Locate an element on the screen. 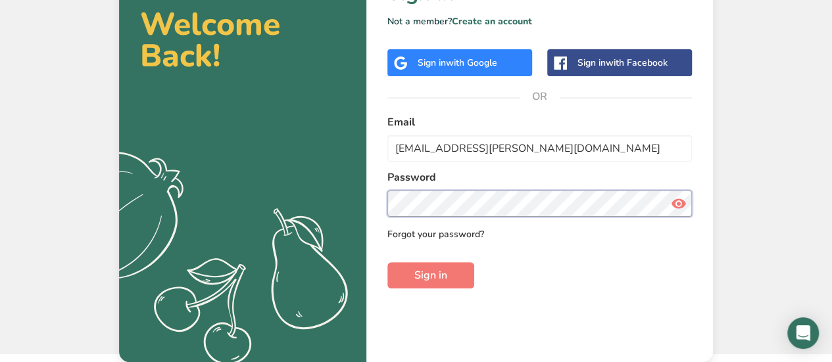  span: with Facebook is located at coordinates (637, 62).